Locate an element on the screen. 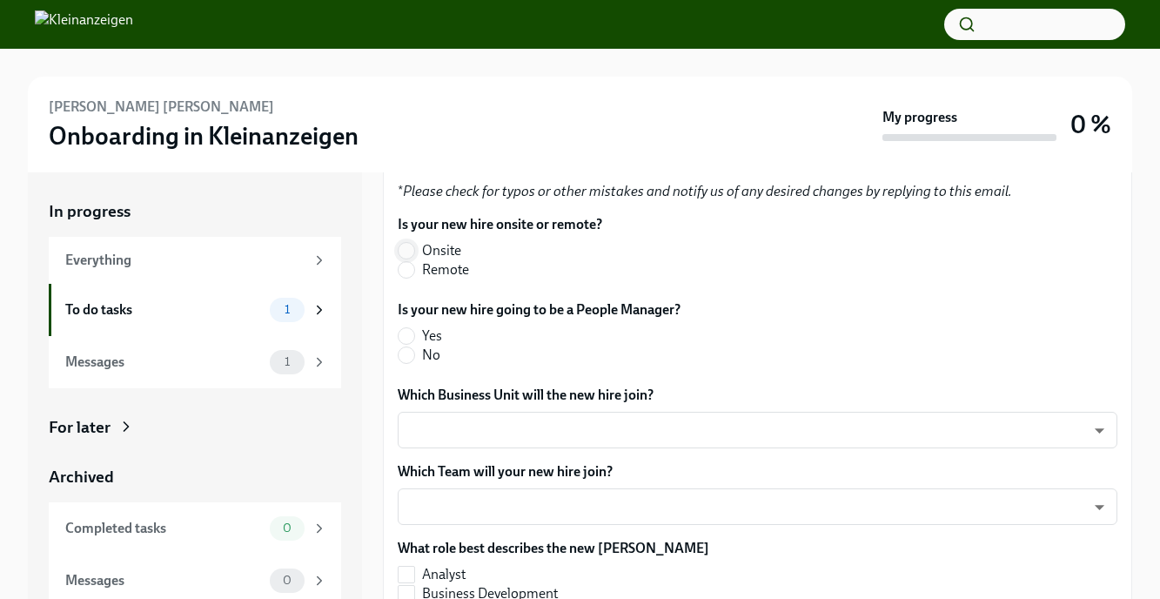  img: Kleinanzeigen is located at coordinates (84, 24).